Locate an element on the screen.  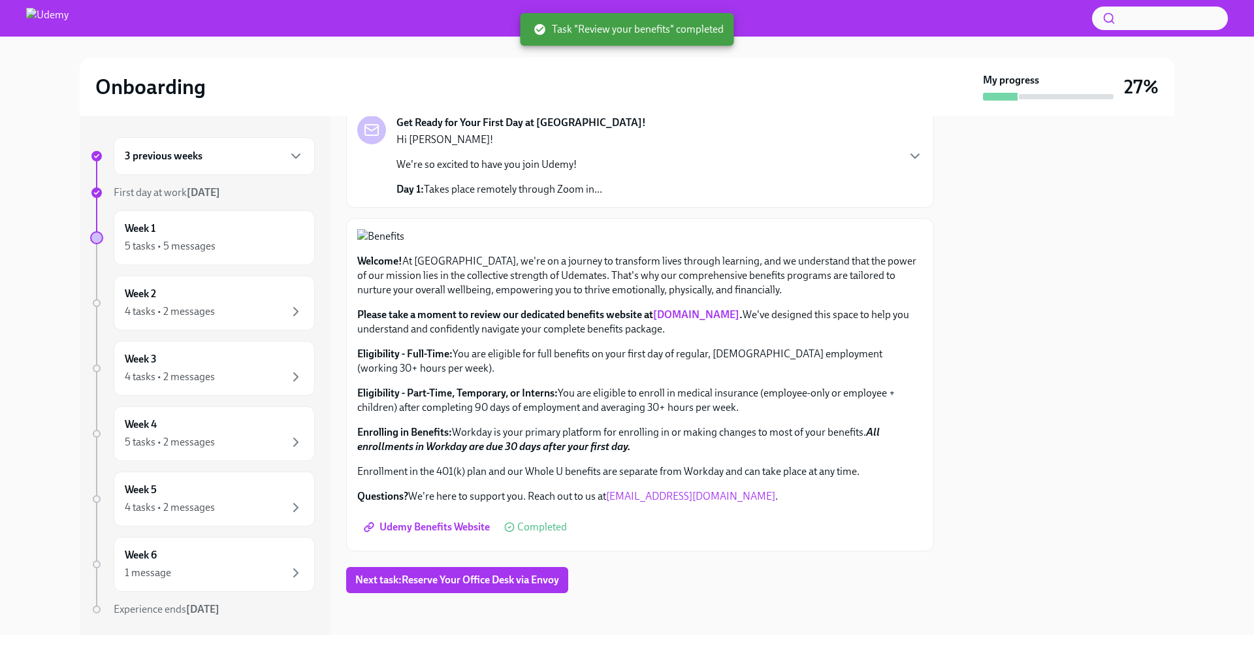
a: Week 34 tasks • 2 messages is located at coordinates (202, 368).